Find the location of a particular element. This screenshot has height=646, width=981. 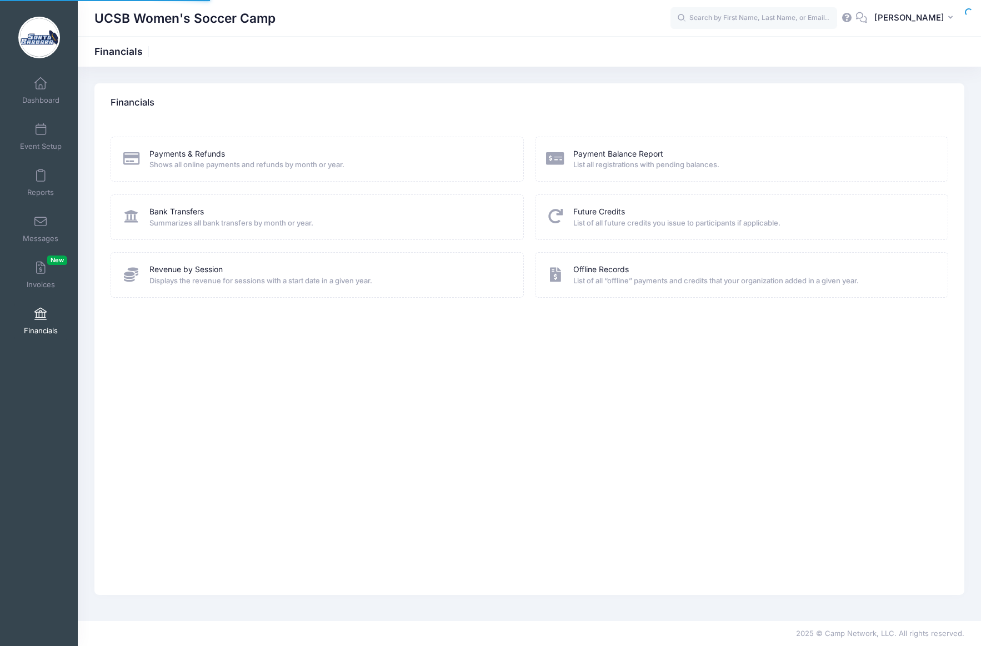

a: Event Setup is located at coordinates (41, 137).